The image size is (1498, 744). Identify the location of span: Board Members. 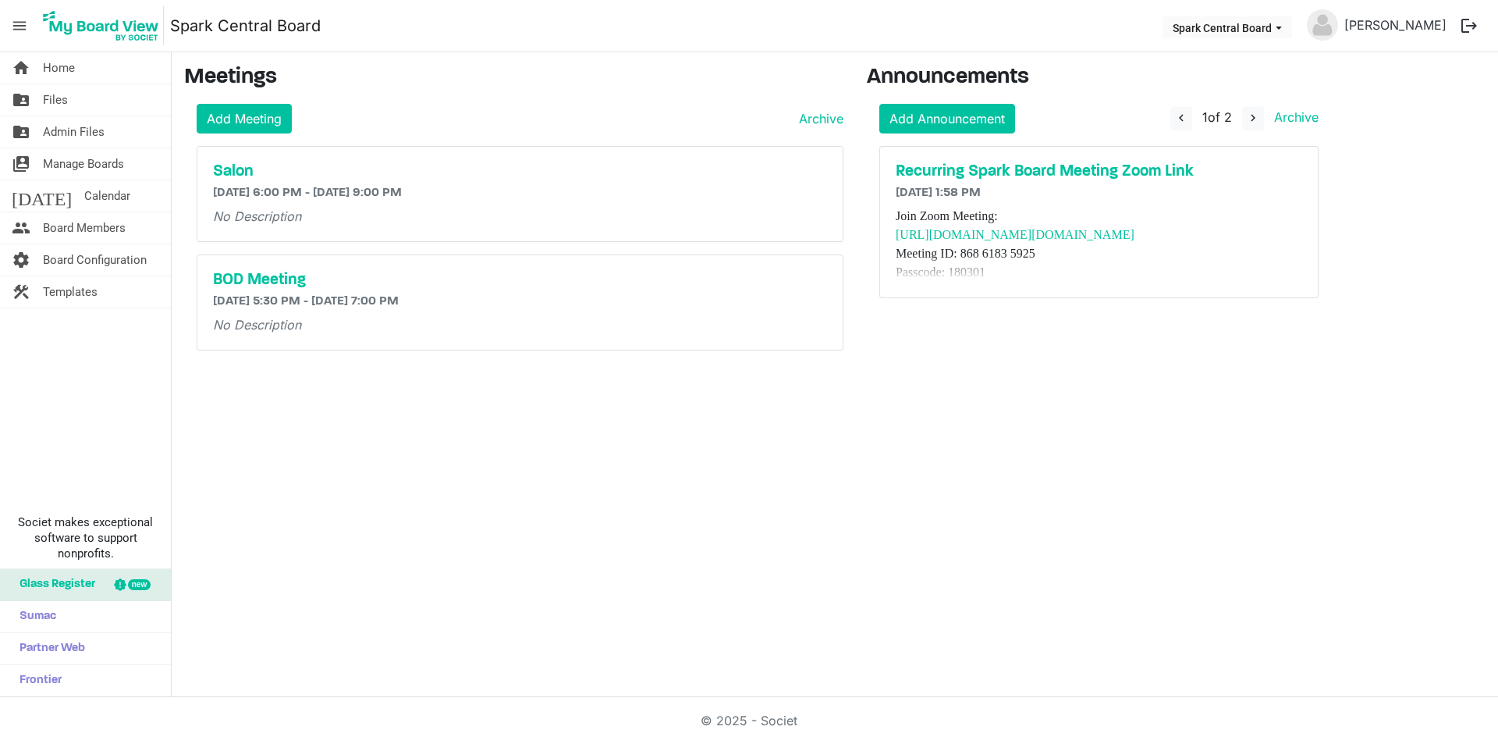
(84, 228).